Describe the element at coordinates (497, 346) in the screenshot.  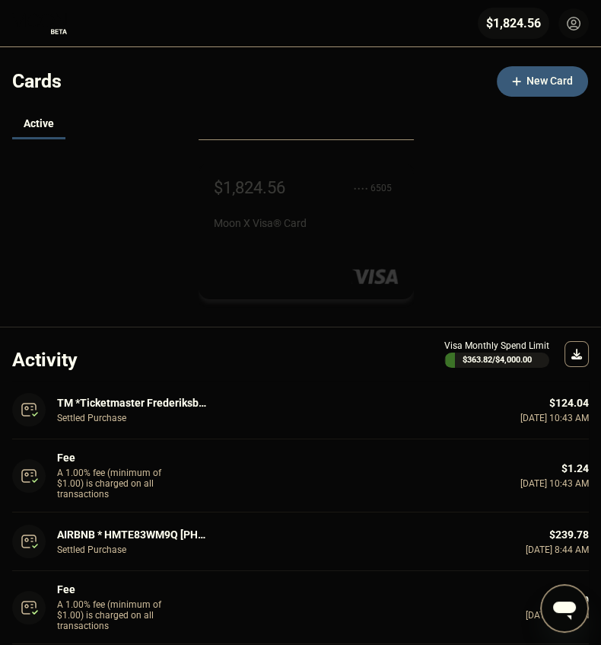
I see `div: Visa Monthly Spend Limit` at that location.